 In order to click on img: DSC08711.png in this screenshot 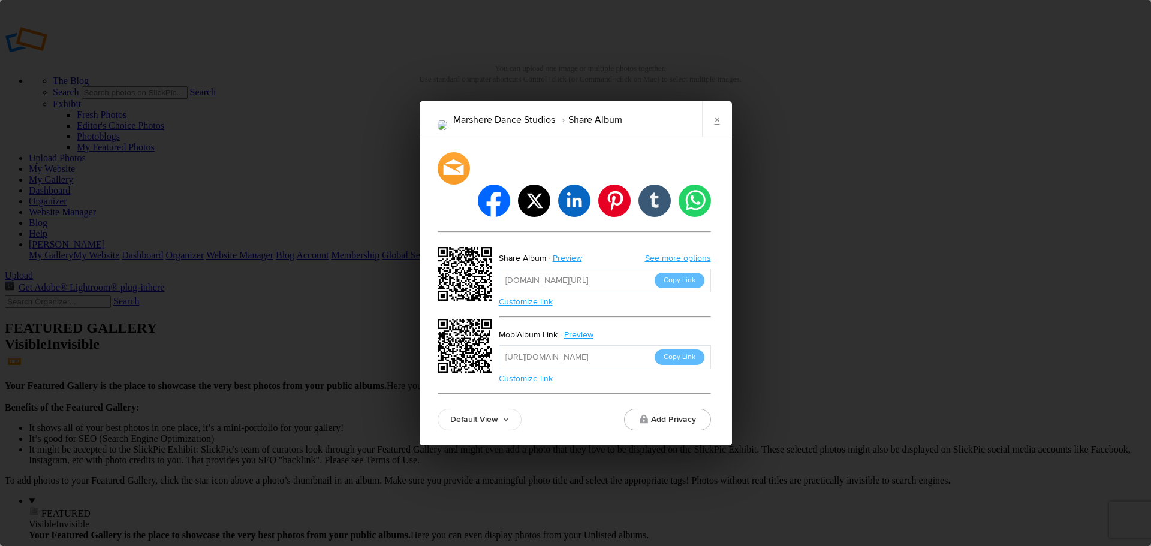, I will do `click(443, 125)`.